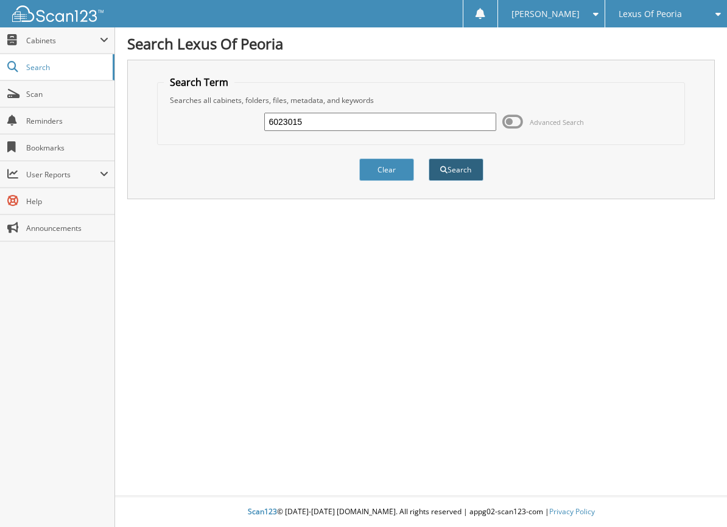 The width and height of the screenshot is (727, 527). What do you see at coordinates (421, 100) in the screenshot?
I see `div: Searches all cabinets, folders, files, metadata, and keywords` at bounding box center [421, 100].